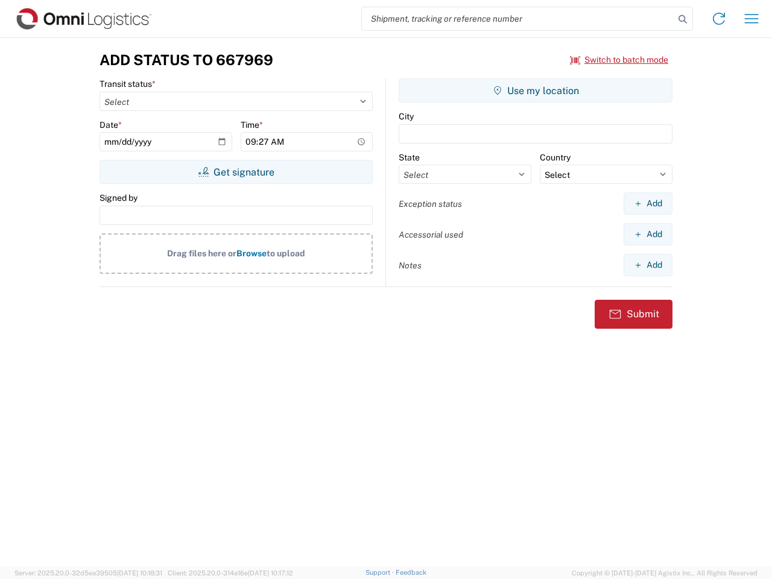  What do you see at coordinates (251, 125) in the screenshot?
I see `label: Time` at bounding box center [251, 125].